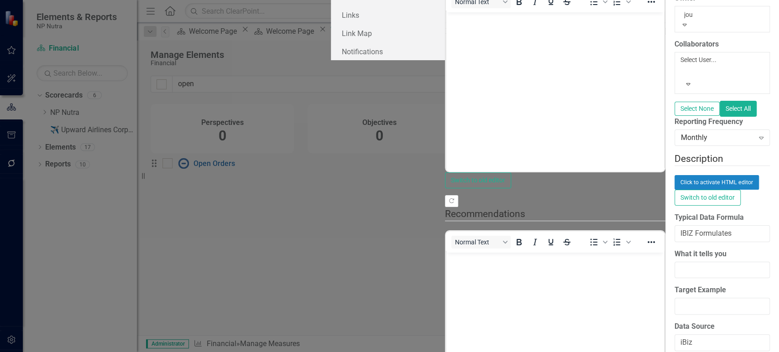 This screenshot has height=352, width=779. What do you see at coordinates (567, 242) in the screenshot?
I see `button: Strikethrough` at bounding box center [567, 242].